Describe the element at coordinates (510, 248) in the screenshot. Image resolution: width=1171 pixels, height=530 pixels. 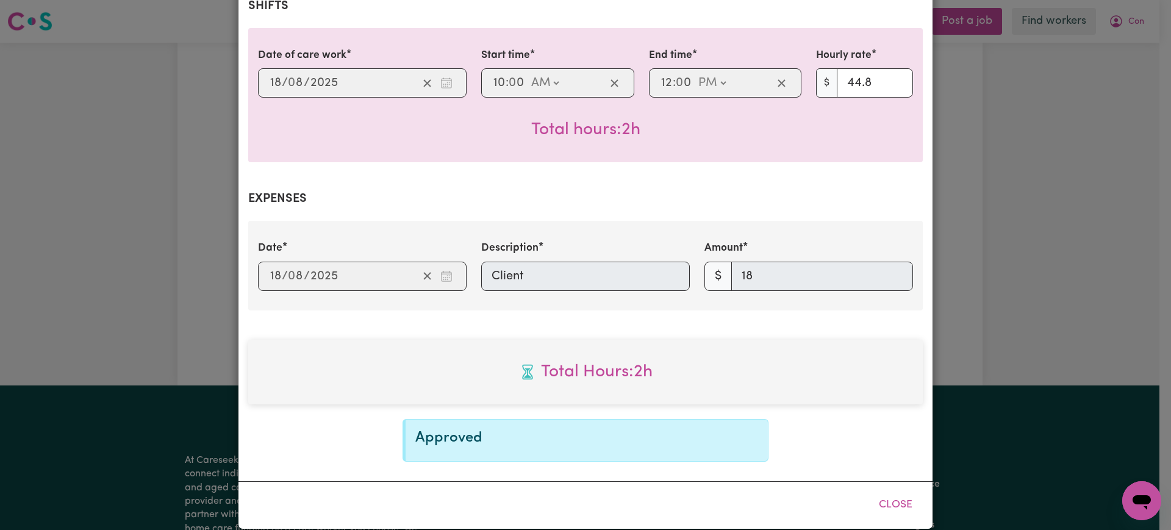
I see `label: Description` at that location.